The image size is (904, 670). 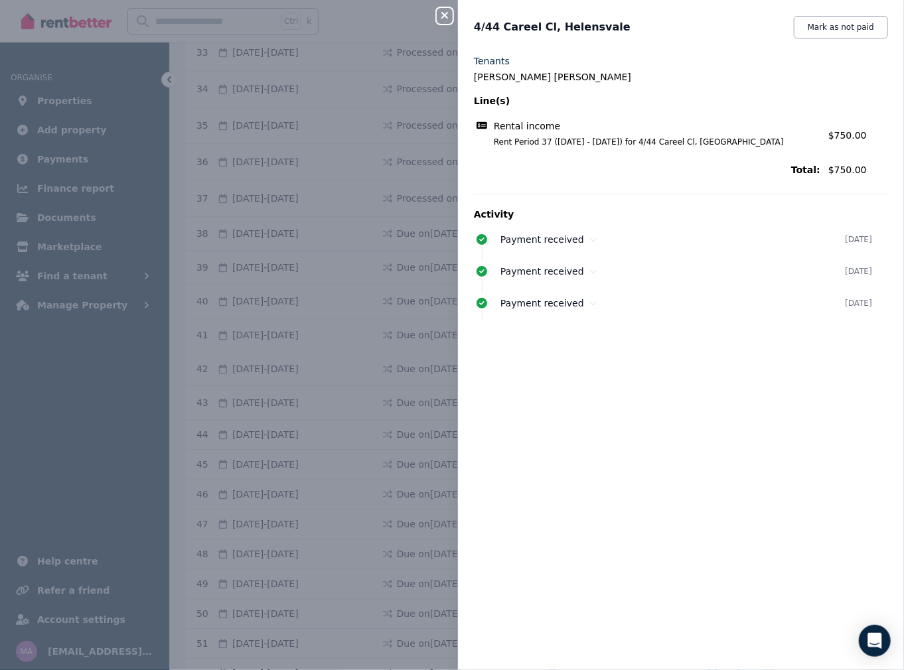 What do you see at coordinates (841, 27) in the screenshot?
I see `button: Mark as not paid` at bounding box center [841, 27].